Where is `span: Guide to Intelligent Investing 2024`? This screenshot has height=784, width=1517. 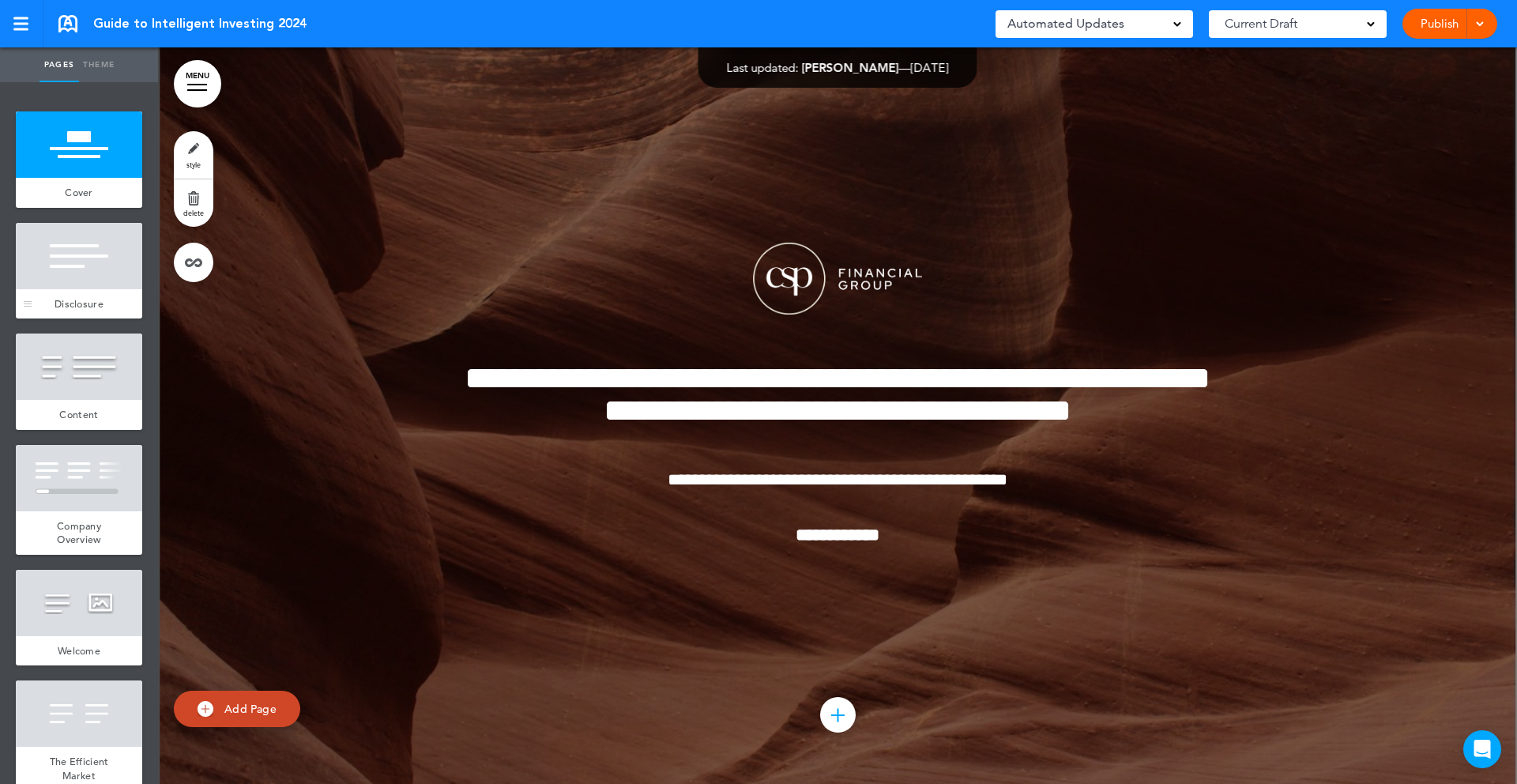
span: Guide to Intelligent Investing 2024 is located at coordinates (199, 23).